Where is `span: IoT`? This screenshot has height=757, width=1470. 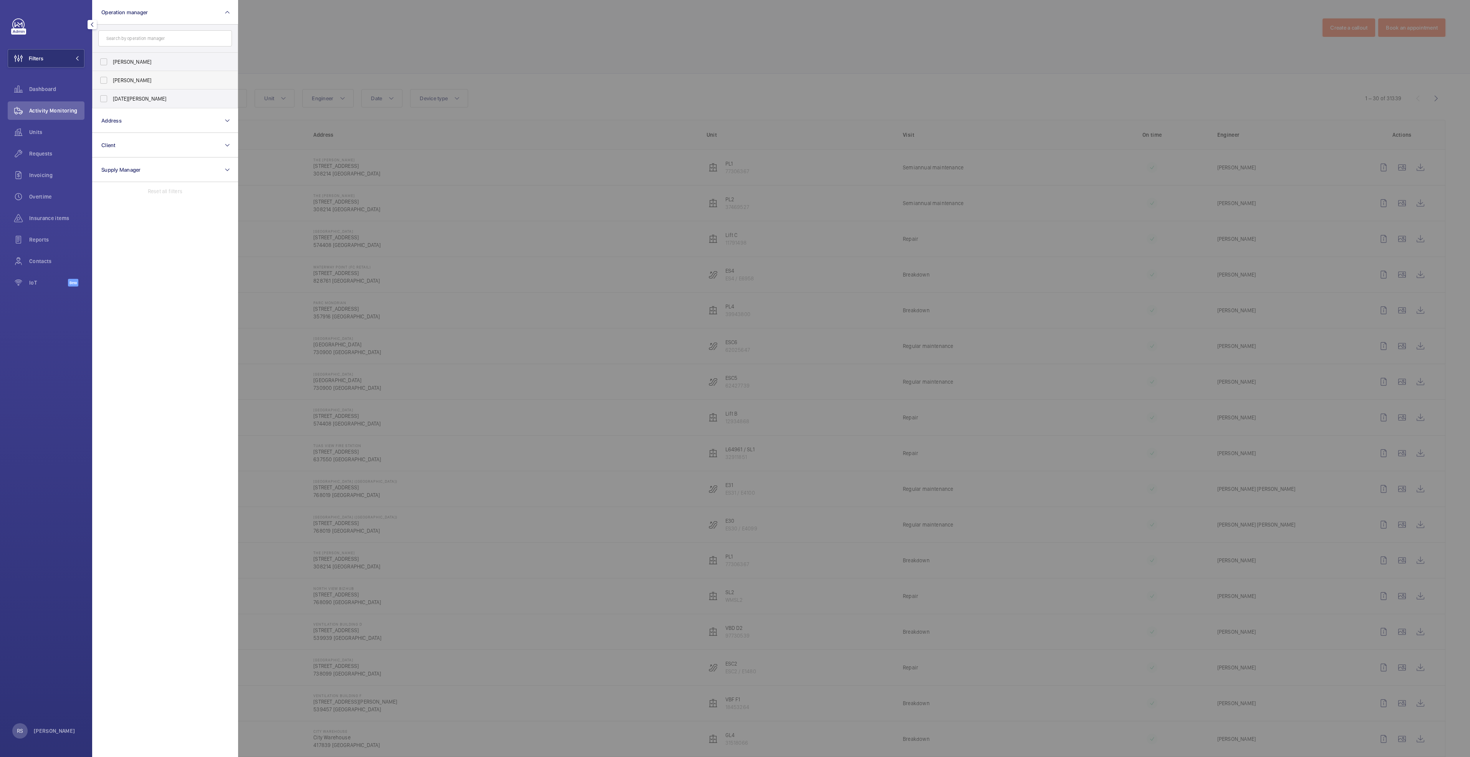
span: IoT is located at coordinates (48, 283).